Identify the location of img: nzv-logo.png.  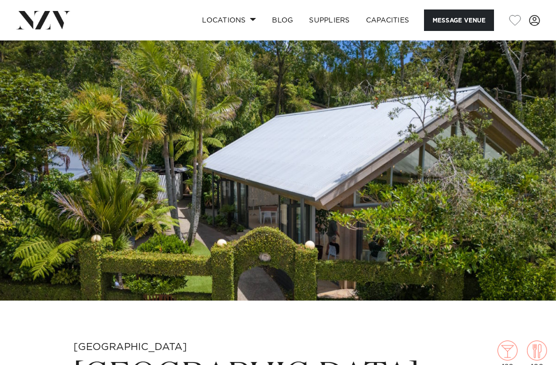
(43, 20).